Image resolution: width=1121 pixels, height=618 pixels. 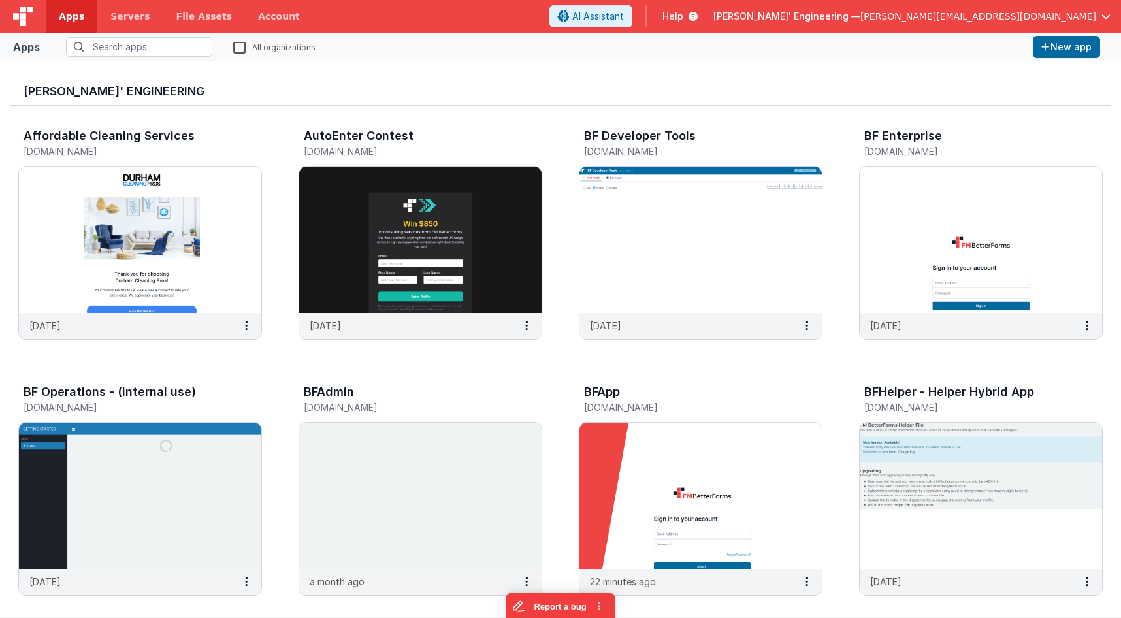 I want to click on div: Apps, so click(x=26, y=47).